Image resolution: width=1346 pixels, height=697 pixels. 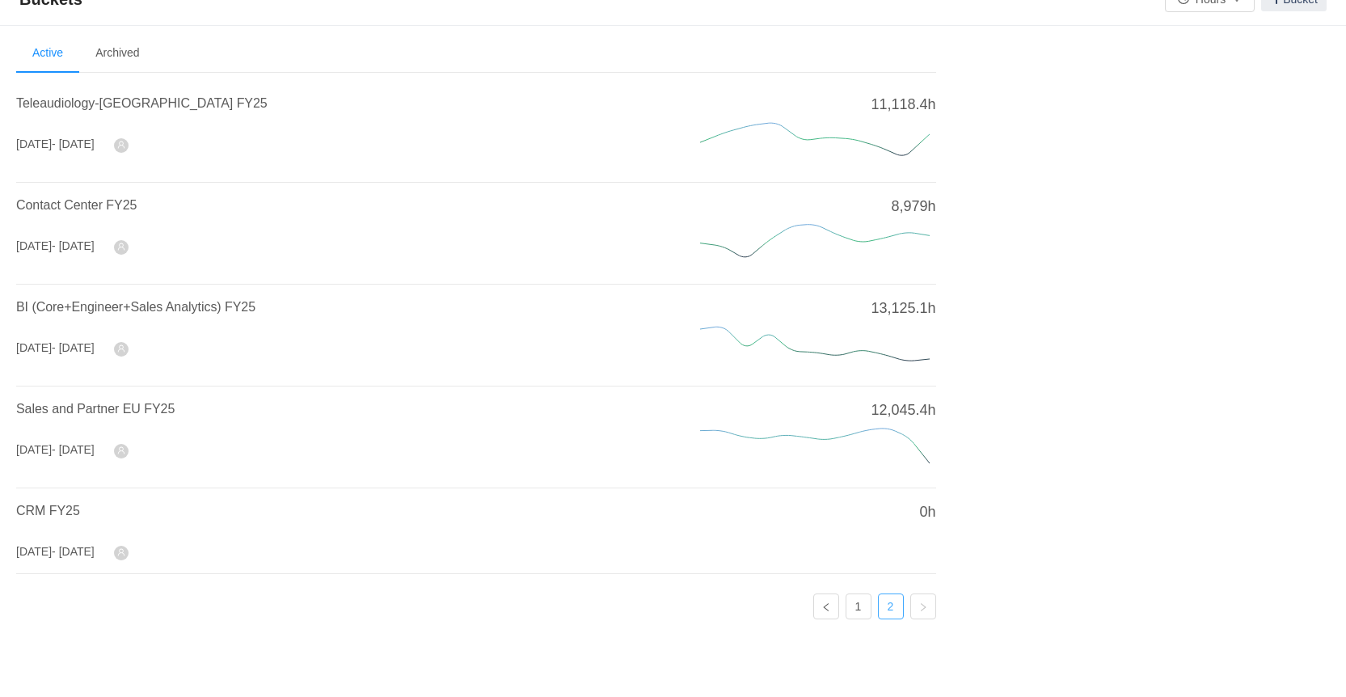 What do you see at coordinates (117, 53) in the screenshot?
I see `li: Archived` at bounding box center [117, 53].